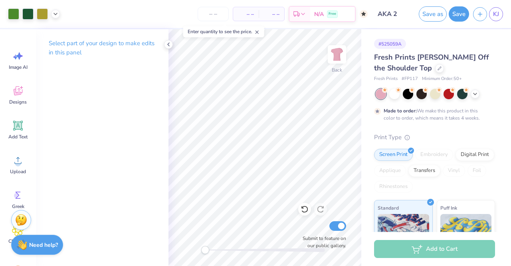 This screenshot has width=511, height=266. Describe the element at coordinates (433, 114) in the screenshot. I see `div: We make this product in this color to order, which means it takes 4 weeks.` at that location.